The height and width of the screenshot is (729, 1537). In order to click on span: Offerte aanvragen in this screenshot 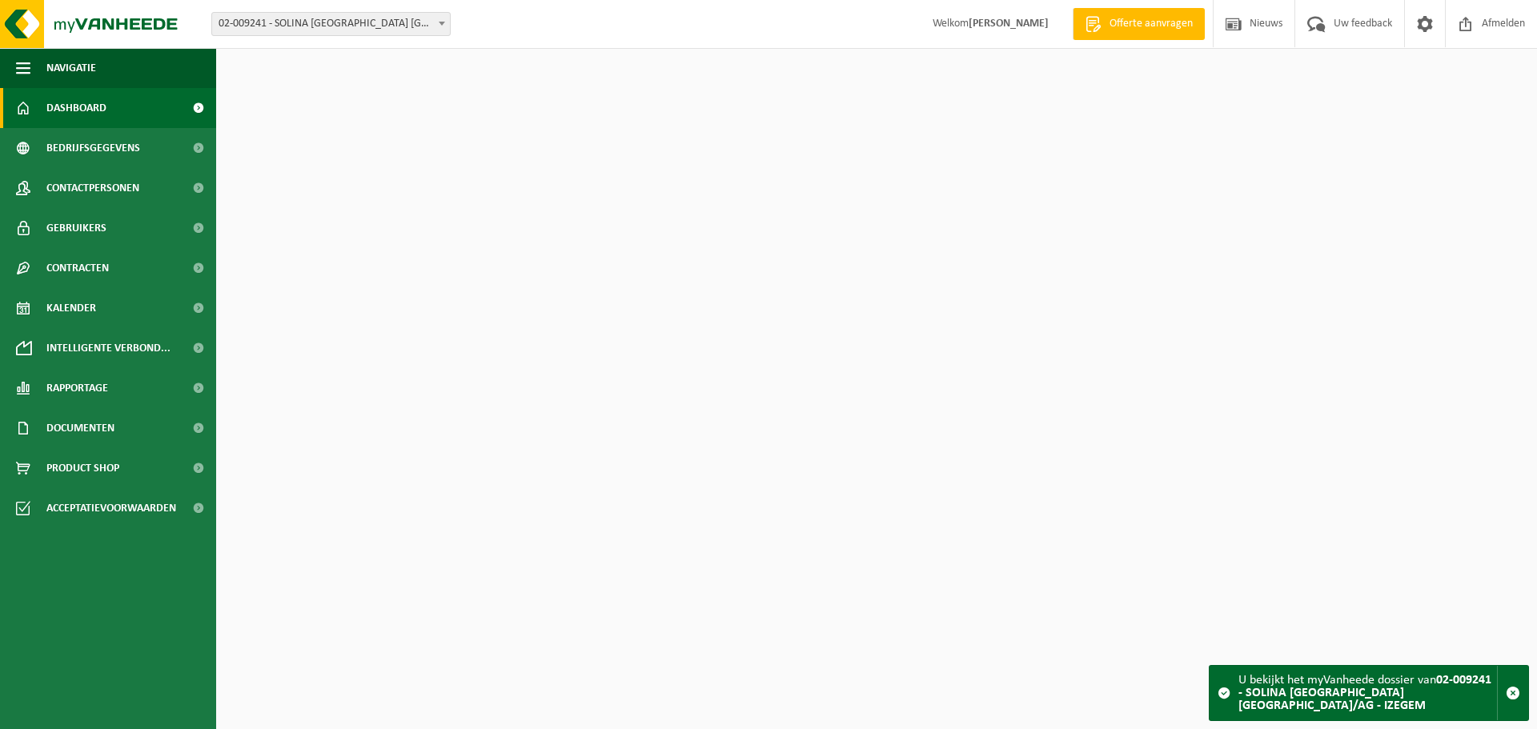, I will do `click(1151, 24)`.